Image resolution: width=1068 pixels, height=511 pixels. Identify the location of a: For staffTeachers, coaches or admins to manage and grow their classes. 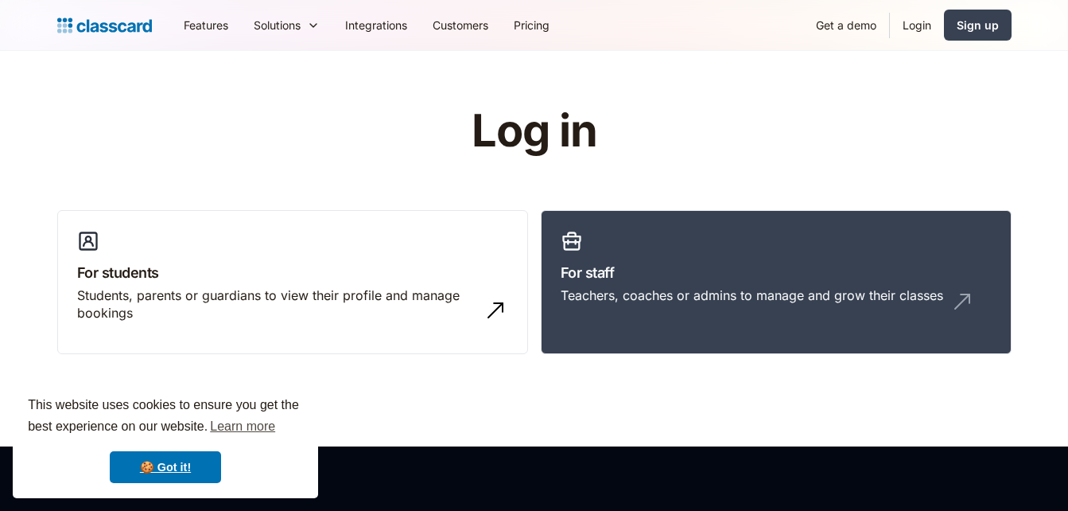
(776, 282).